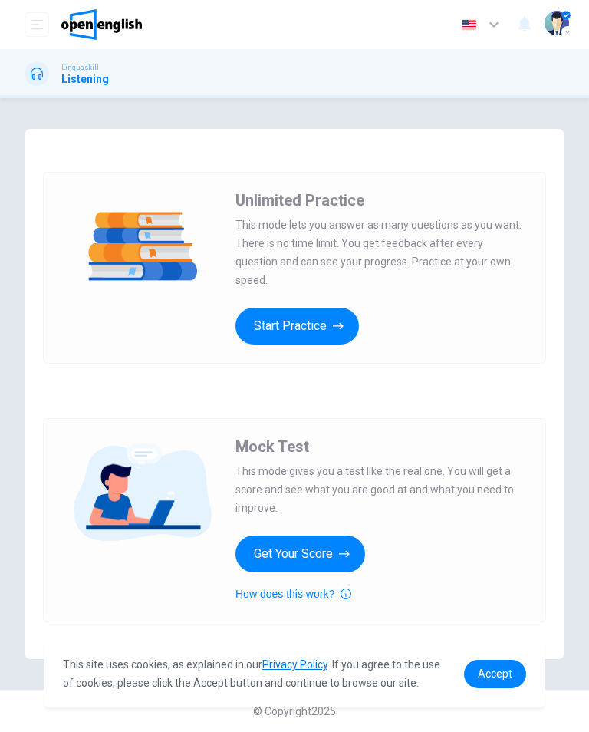  Describe the element at coordinates (557, 23) in the screenshot. I see `img: Profile picture` at that location.